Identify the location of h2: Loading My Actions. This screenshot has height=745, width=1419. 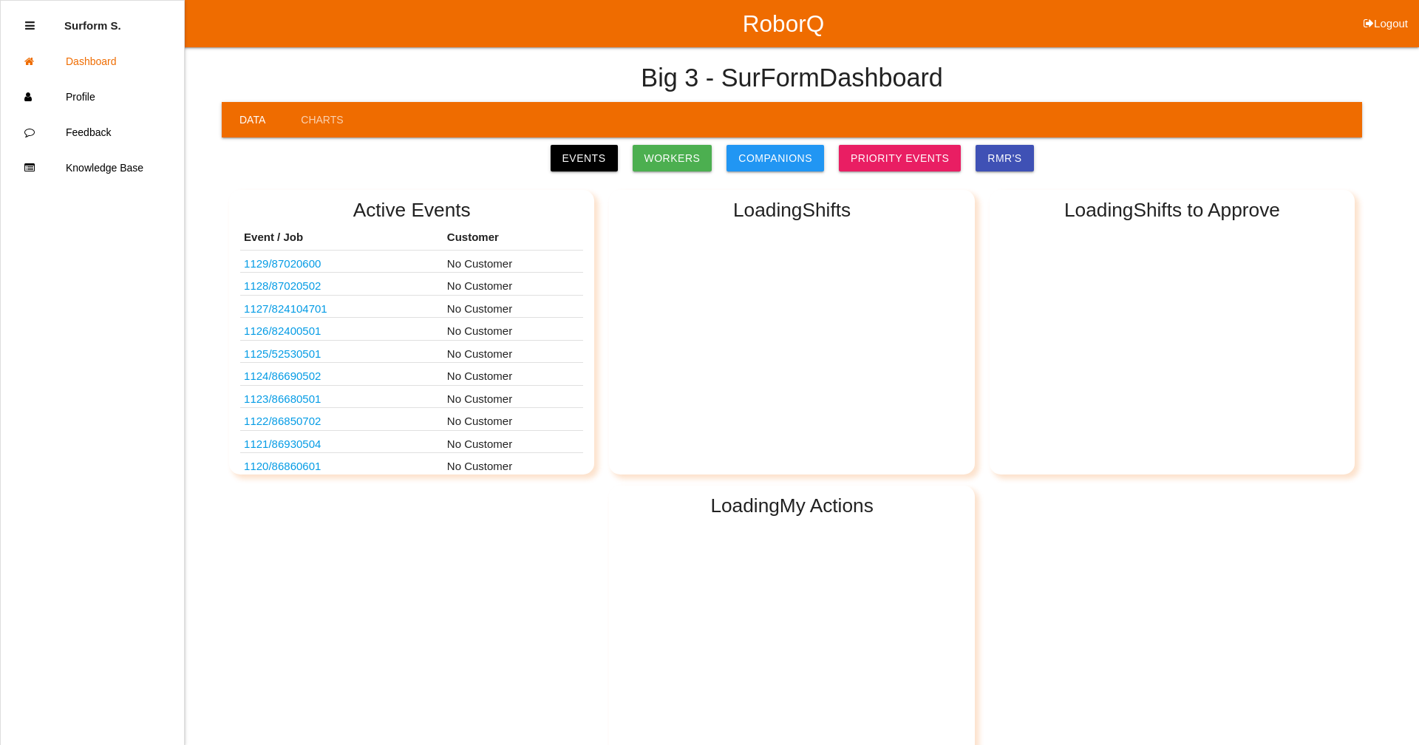
(792, 506).